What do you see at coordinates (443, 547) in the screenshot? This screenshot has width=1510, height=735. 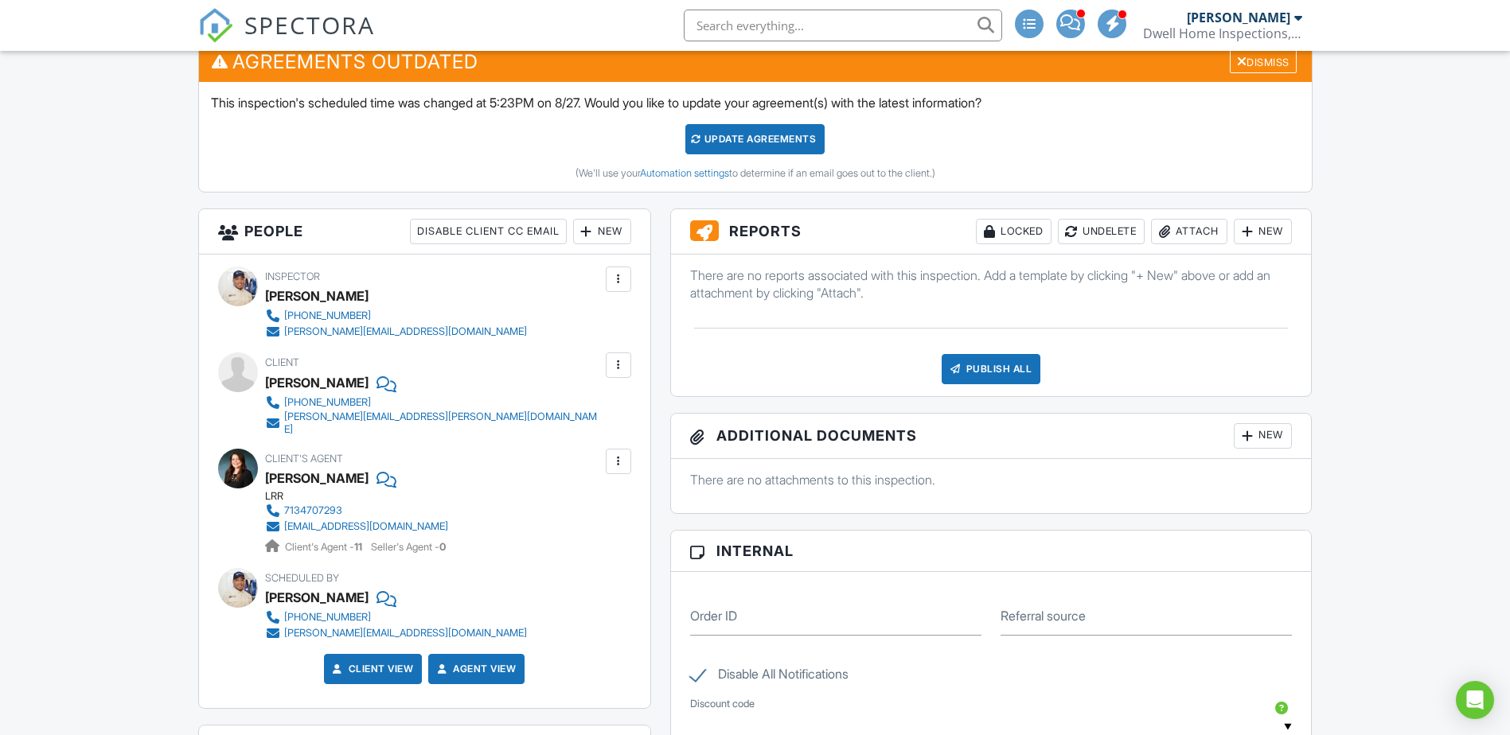 I see `strong: 0` at bounding box center [443, 547].